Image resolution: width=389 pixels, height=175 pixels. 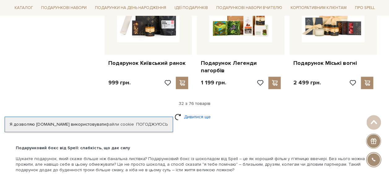 I want to click on a: Про Spell, so click(x=365, y=8).